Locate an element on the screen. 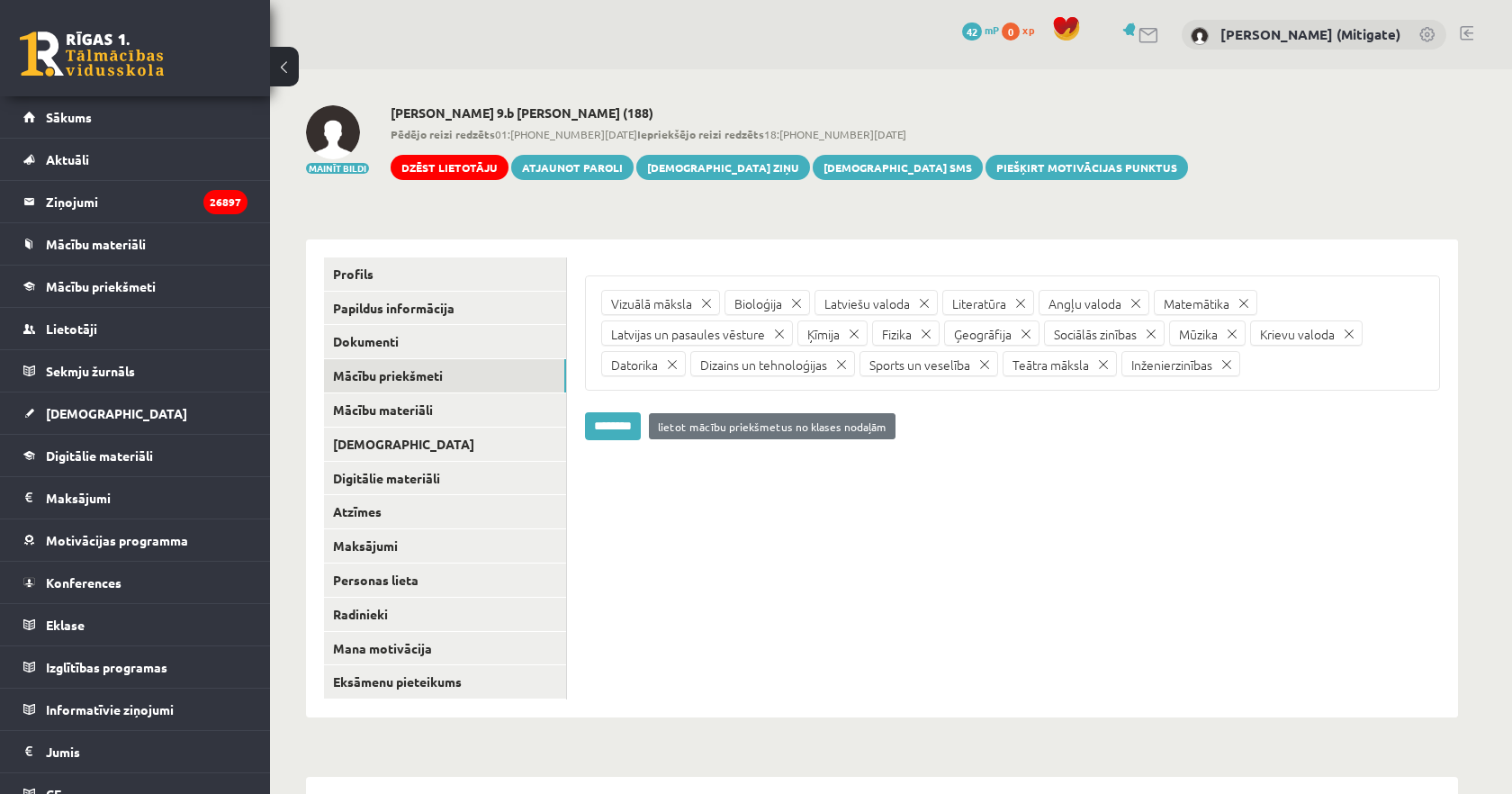 Image resolution: width=1512 pixels, height=794 pixels. img: Aigars Laķis is located at coordinates (333, 133).